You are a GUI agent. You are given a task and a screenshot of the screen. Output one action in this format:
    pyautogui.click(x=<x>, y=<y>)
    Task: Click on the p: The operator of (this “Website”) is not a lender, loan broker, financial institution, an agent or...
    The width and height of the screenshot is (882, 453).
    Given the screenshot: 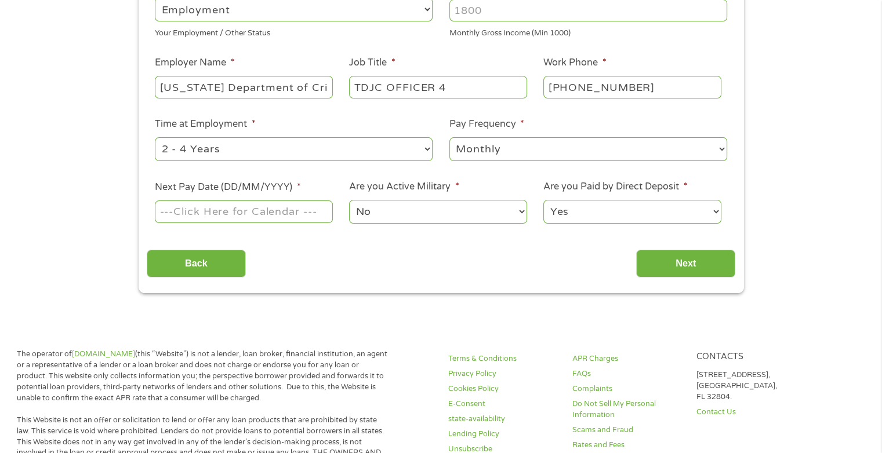 What is the action you would take?
    pyautogui.click(x=203, y=376)
    